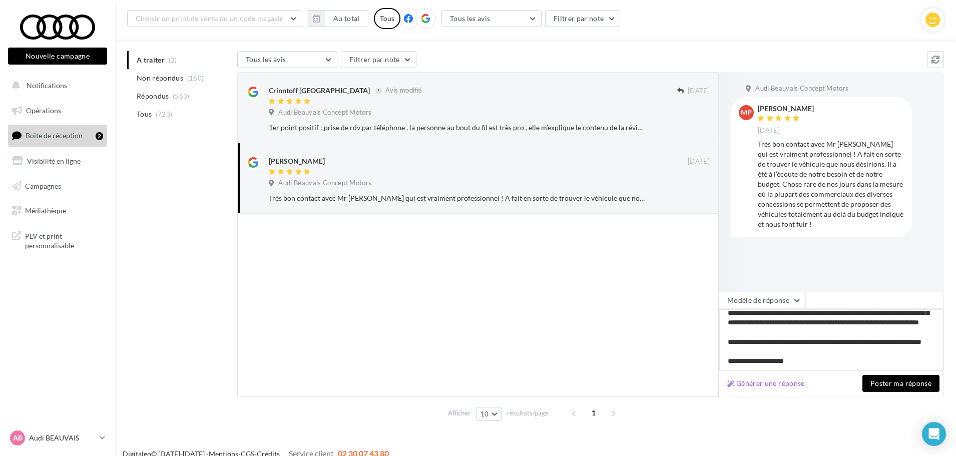 This screenshot has height=456, width=956. What do you see at coordinates (746, 113) in the screenshot?
I see `span: MP` at bounding box center [746, 113].